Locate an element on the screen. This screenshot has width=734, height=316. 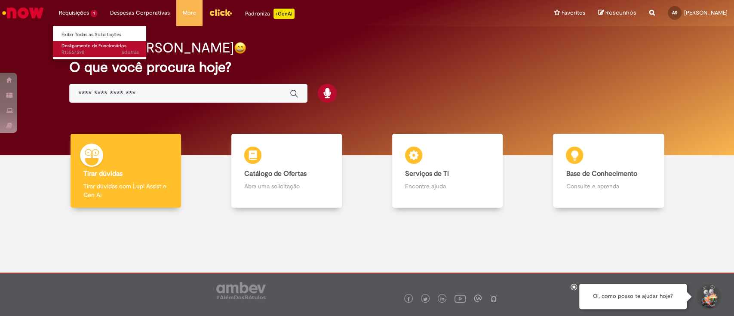
a: Catálogo de Ofertas Abra uma solicitação is located at coordinates (286, 171).